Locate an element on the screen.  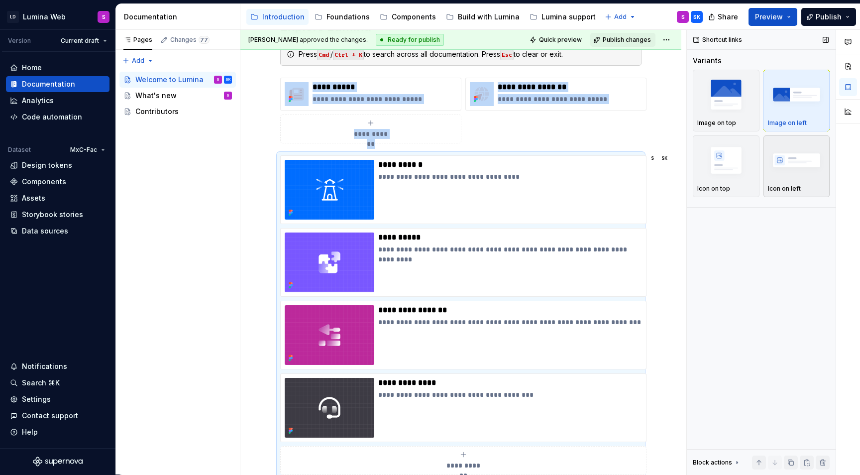
div: Notifications is located at coordinates (44, 366).